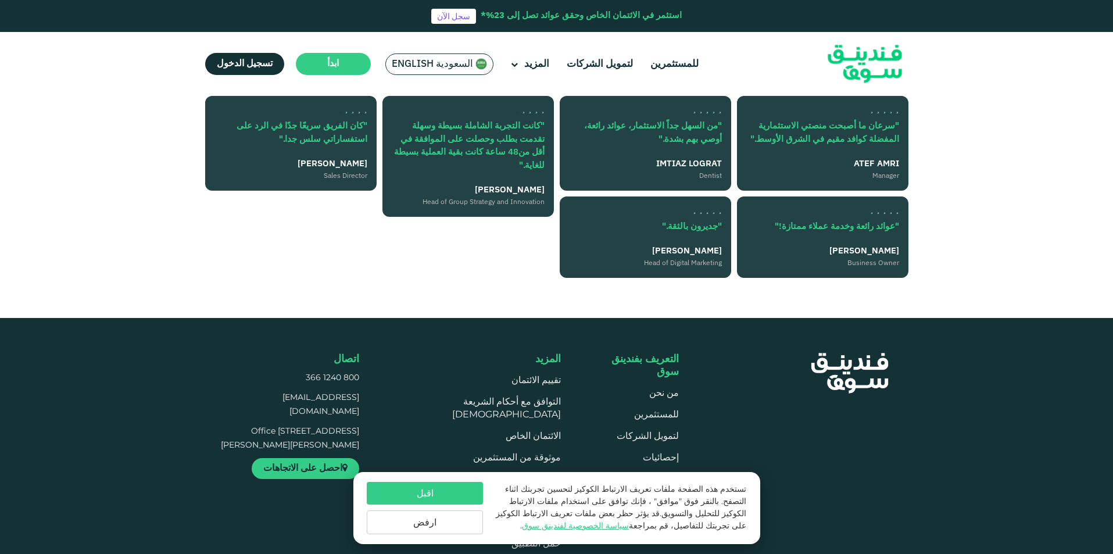  Describe the element at coordinates (333, 63) in the screenshot. I see `span: ابدأ` at that location.